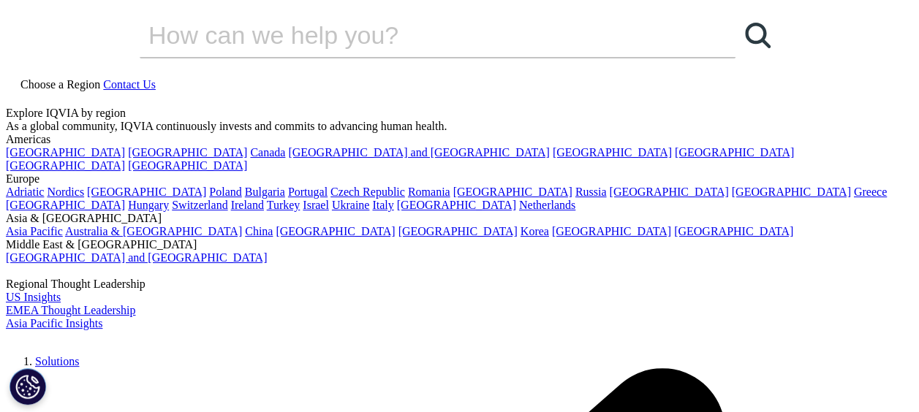  I want to click on a: Contact Us, so click(129, 84).